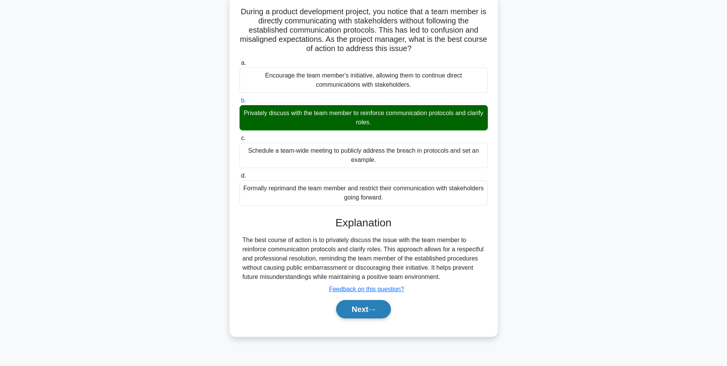  What do you see at coordinates (243, 138) in the screenshot?
I see `span: c.` at bounding box center [243, 138].